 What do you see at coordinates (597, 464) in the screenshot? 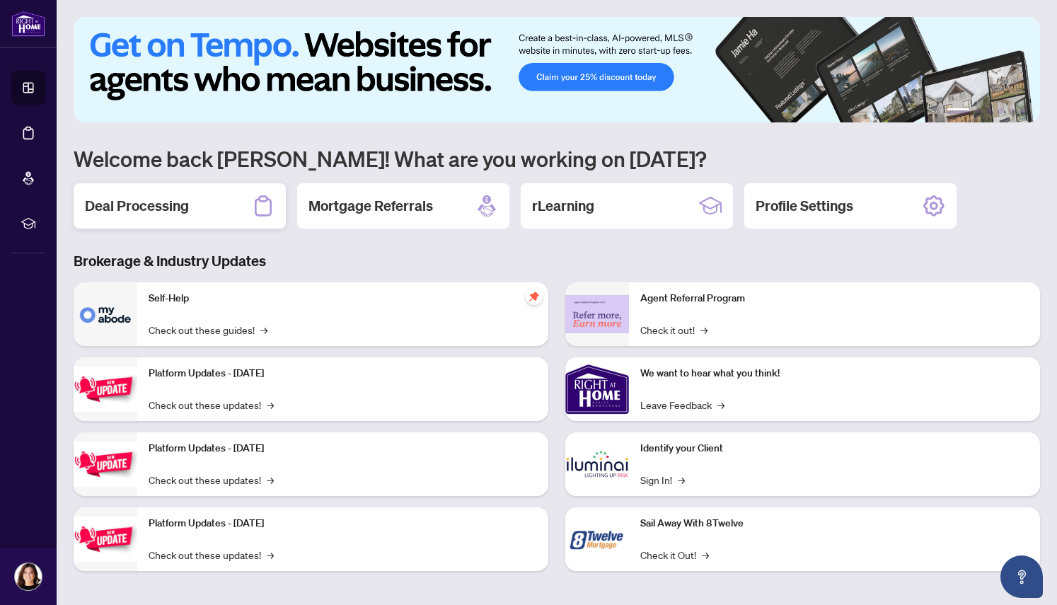
I see `img: Identify your Client` at bounding box center [597, 464].